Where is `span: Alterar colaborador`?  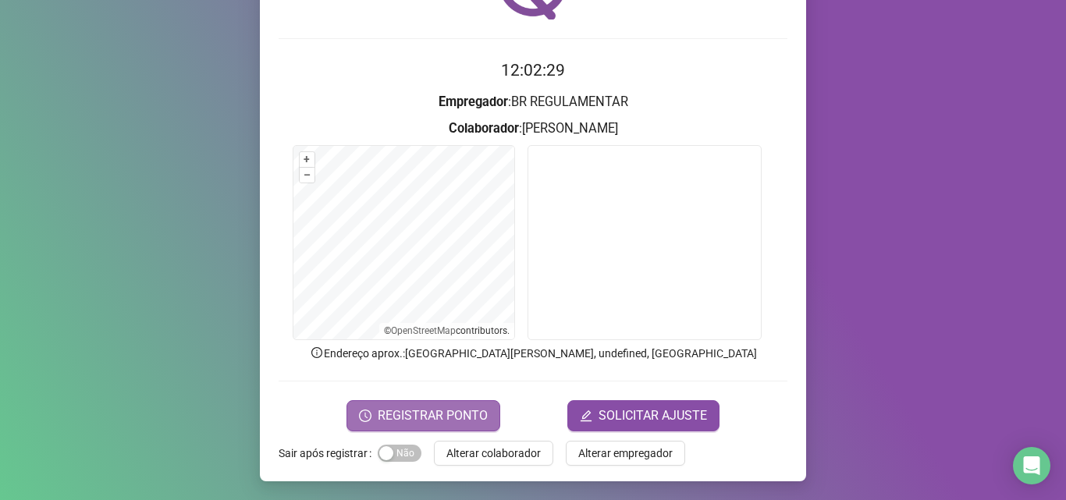 span: Alterar colaborador is located at coordinates (493, 453).